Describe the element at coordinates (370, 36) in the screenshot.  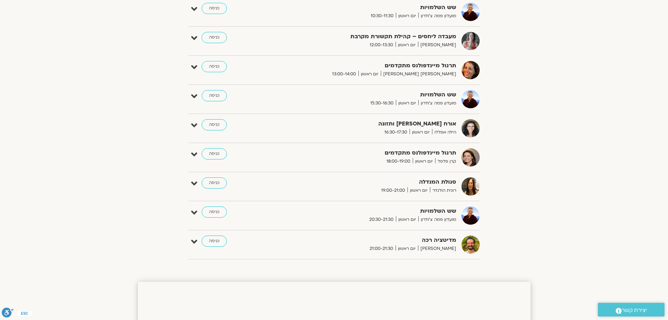
I see `strong: מעבדה ליחסים – קהילת תקשורת מקרבת` at that location.